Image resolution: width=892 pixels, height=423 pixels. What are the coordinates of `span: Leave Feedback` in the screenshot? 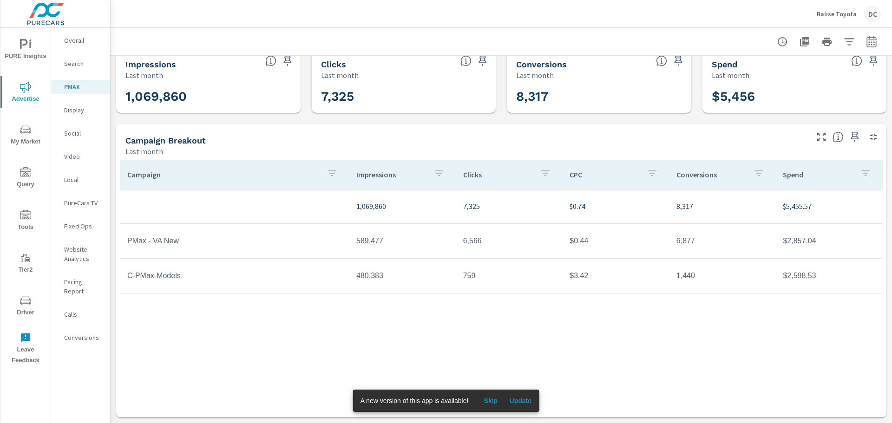 It's located at (26, 349).